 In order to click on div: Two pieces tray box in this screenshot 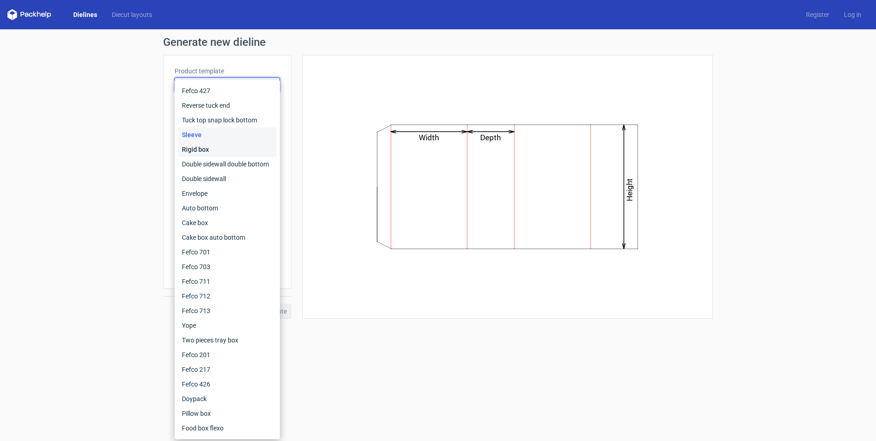, I will do `click(227, 340)`.